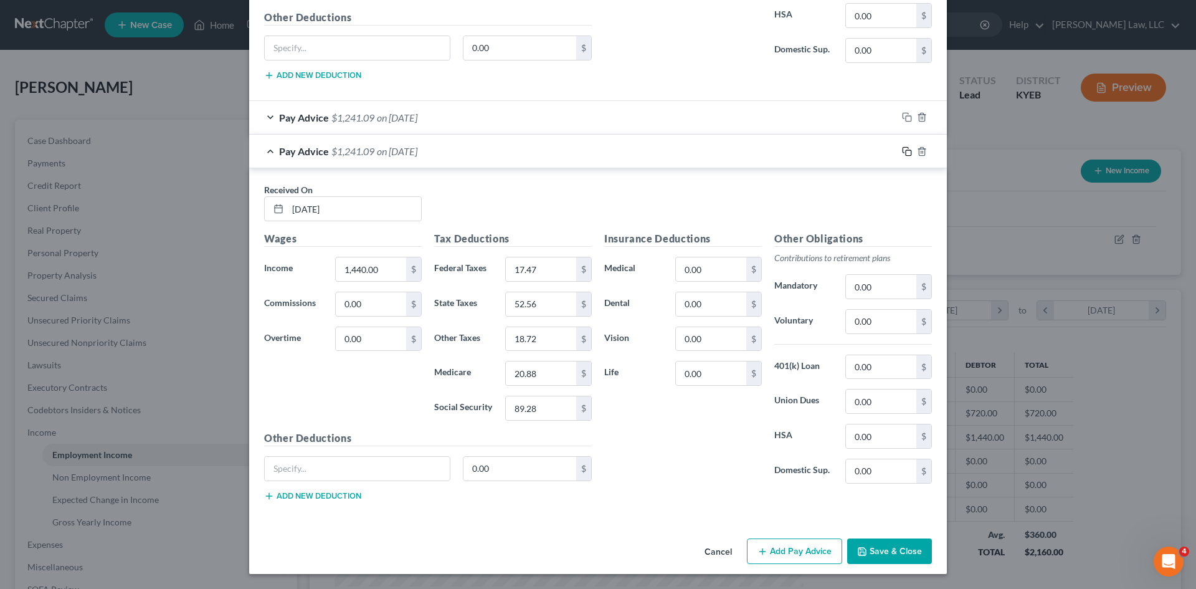 The height and width of the screenshot is (589, 1196). Describe the element at coordinates (634, 269) in the screenshot. I see `label: Medical` at that location.